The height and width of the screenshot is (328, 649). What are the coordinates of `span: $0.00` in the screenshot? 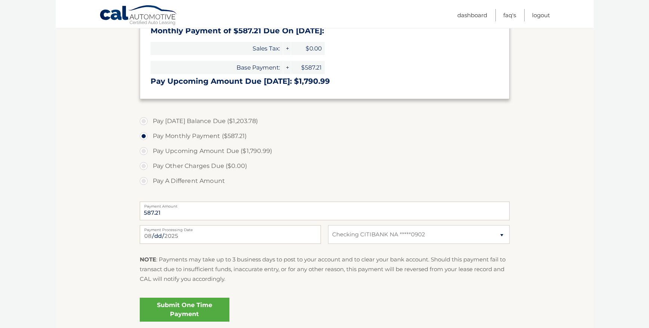 It's located at (308, 48).